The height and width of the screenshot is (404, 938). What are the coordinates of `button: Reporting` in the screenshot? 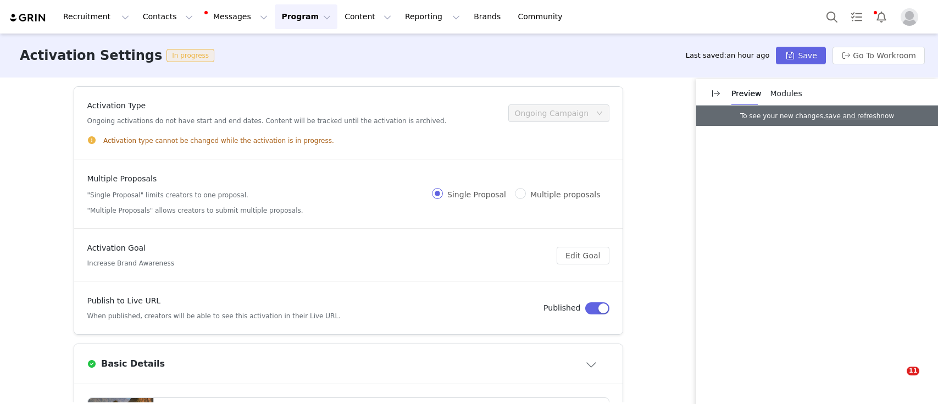 It's located at (433, 16).